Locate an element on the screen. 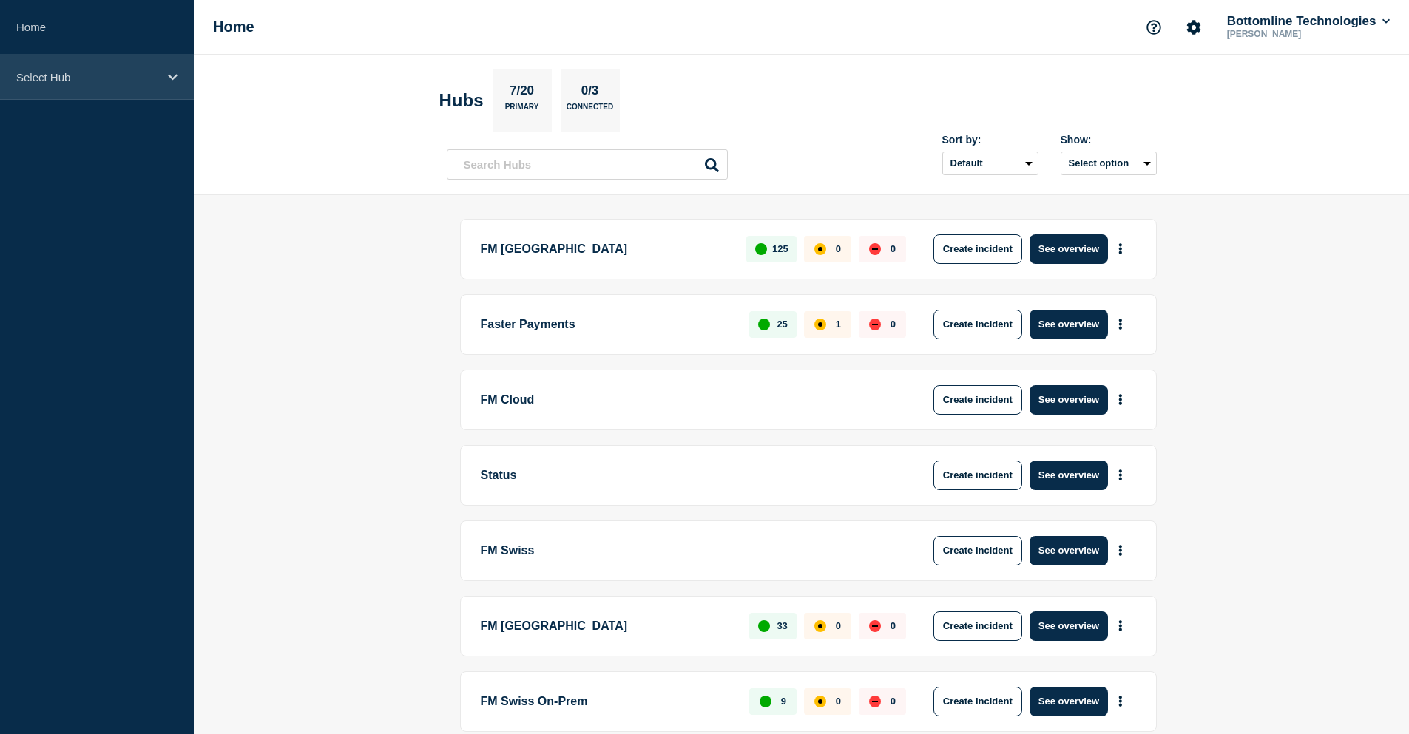  div: Sort by: is located at coordinates (990, 140).